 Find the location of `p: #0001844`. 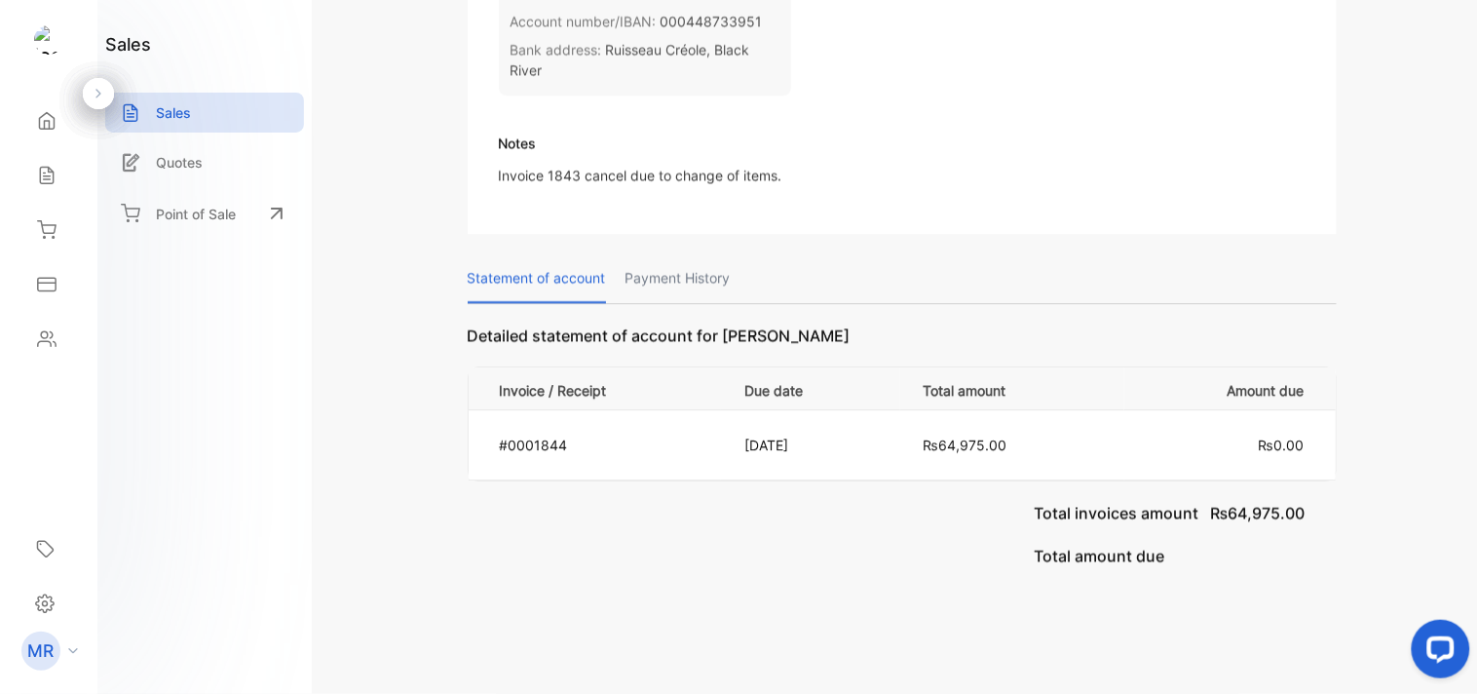

p: #0001844 is located at coordinates (610, 444).